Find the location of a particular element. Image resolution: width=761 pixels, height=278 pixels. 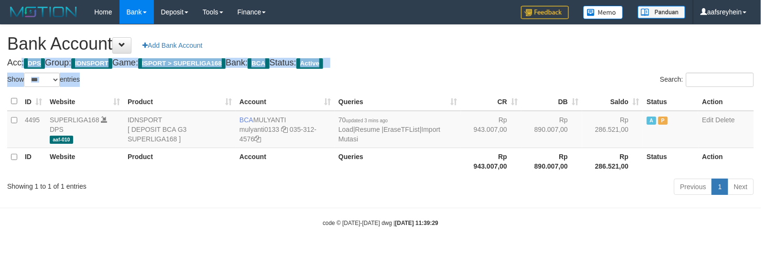

span: updated 3 mins ago is located at coordinates (367, 121).